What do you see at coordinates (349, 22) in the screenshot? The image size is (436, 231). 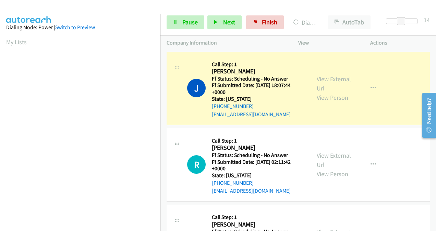 I see `button: AutoTab` at bounding box center [349, 22].